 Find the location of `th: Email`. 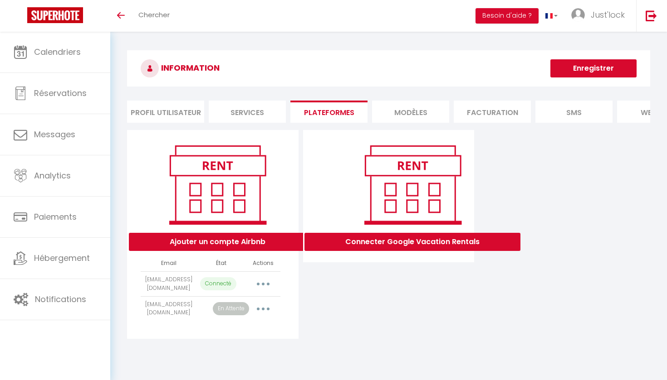

th: Email is located at coordinates (168, 263).